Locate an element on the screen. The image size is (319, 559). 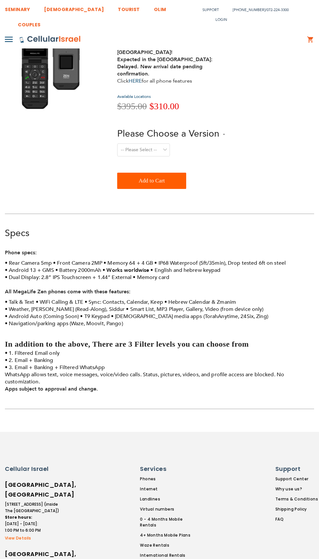
li: Memory 64 + 4 GB is located at coordinates (128, 263).